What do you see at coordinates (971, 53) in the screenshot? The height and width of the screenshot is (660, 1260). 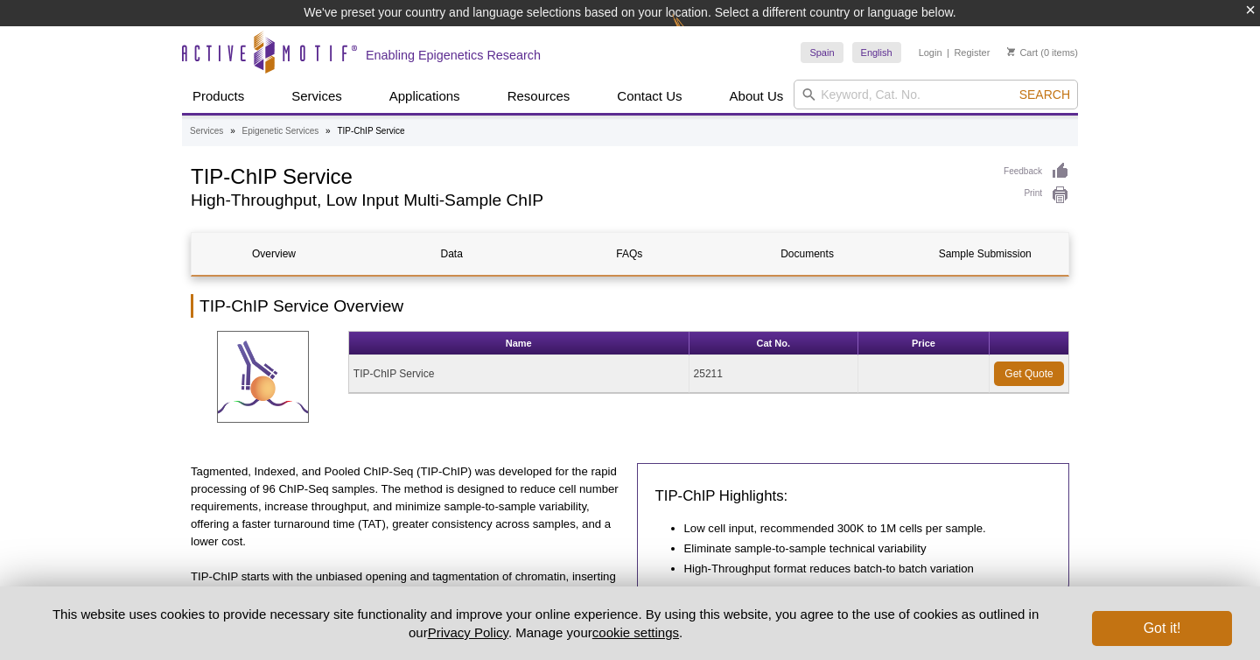 I see `a: Register` at bounding box center [971, 53].